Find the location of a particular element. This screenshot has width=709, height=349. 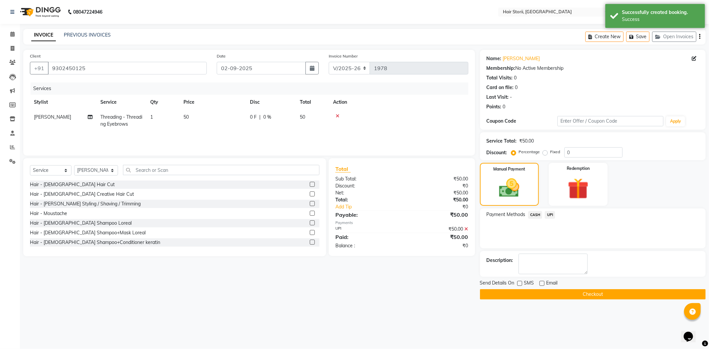

input: Search or Scan is located at coordinates (221, 170).